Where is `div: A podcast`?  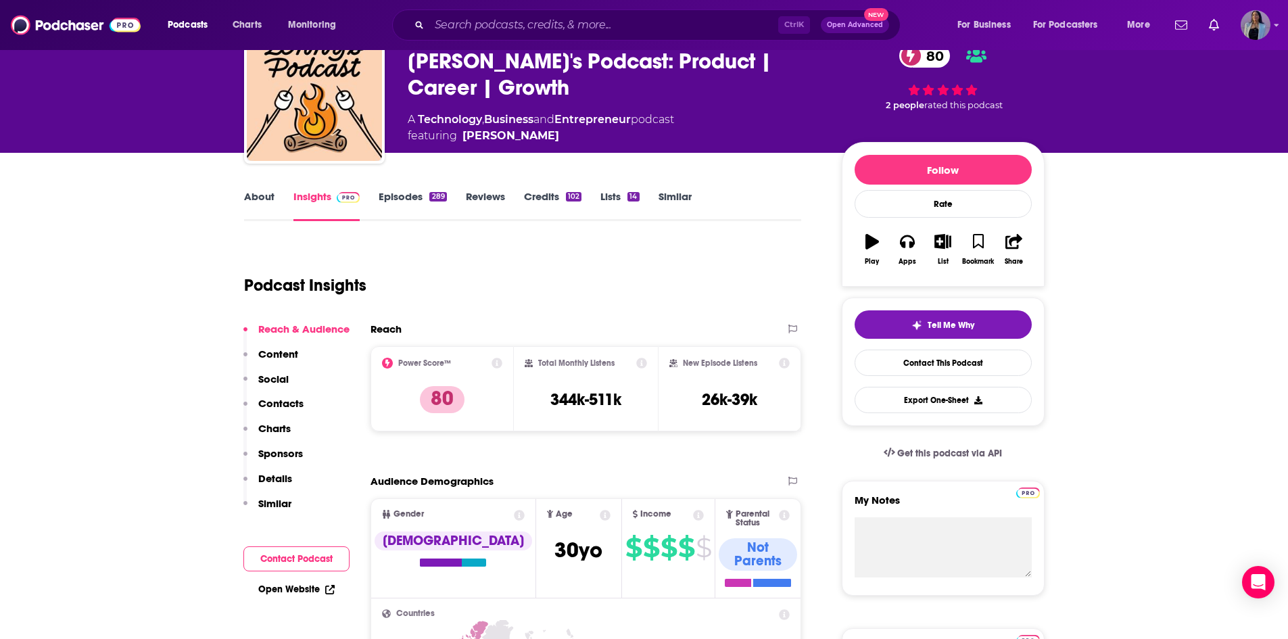 div: A podcast is located at coordinates (541, 128).